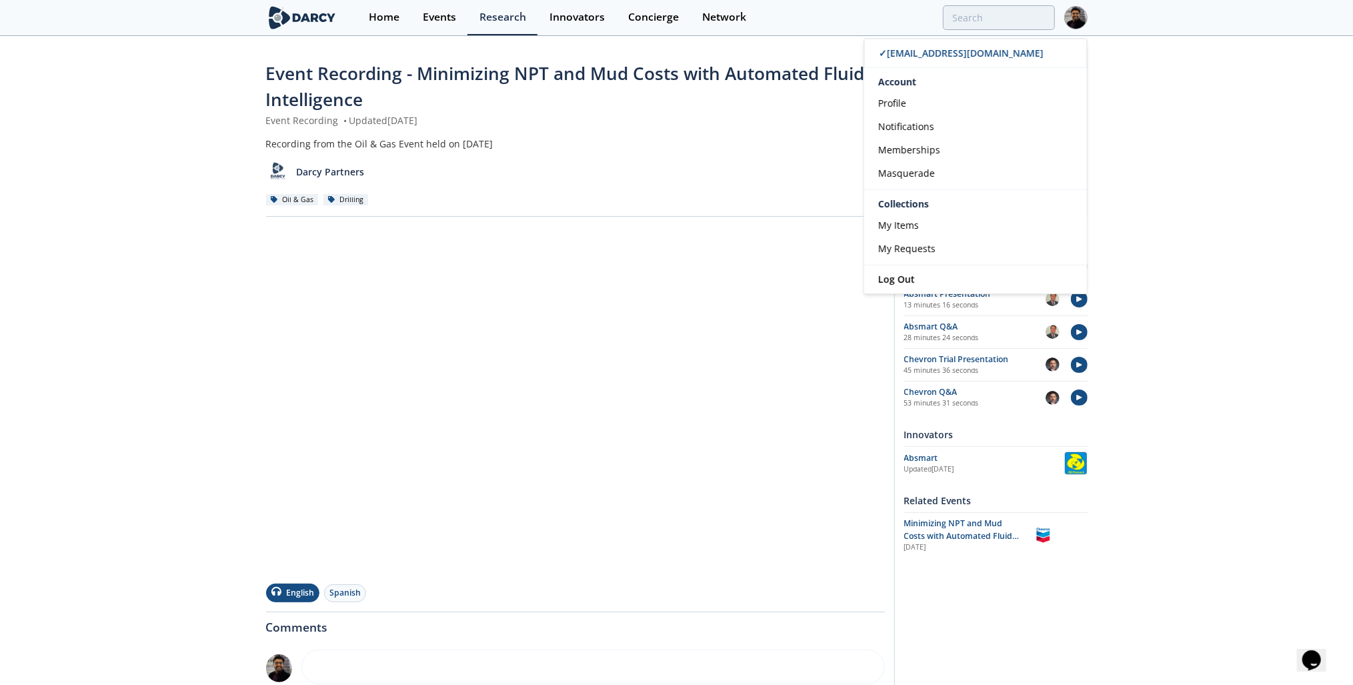 The width and height of the screenshot is (1353, 685). I want to click on p: Darcy Partners, so click(330, 171).